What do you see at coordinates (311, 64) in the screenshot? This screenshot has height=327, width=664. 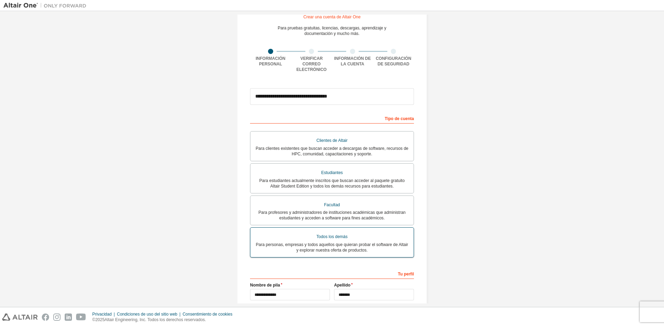 I see `font: Verificar correo electrónico` at bounding box center [311, 64].